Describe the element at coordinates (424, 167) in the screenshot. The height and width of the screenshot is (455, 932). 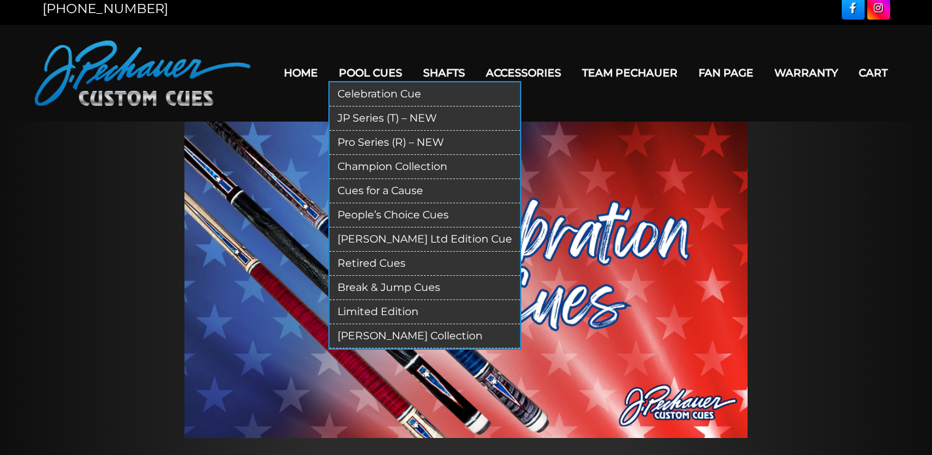
I see `a: Champion Collection` at that location.